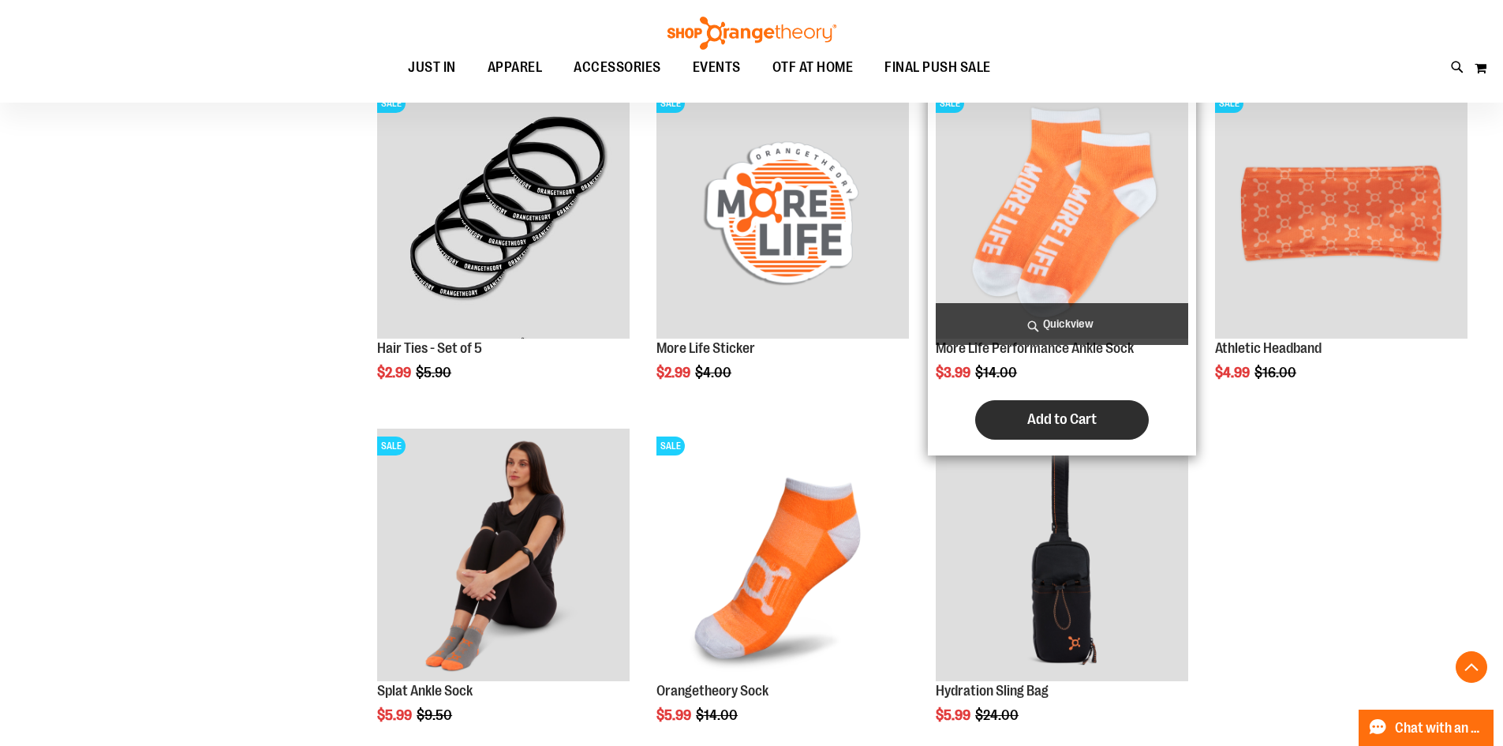  I want to click on a: ACCESSORIES, so click(617, 68).